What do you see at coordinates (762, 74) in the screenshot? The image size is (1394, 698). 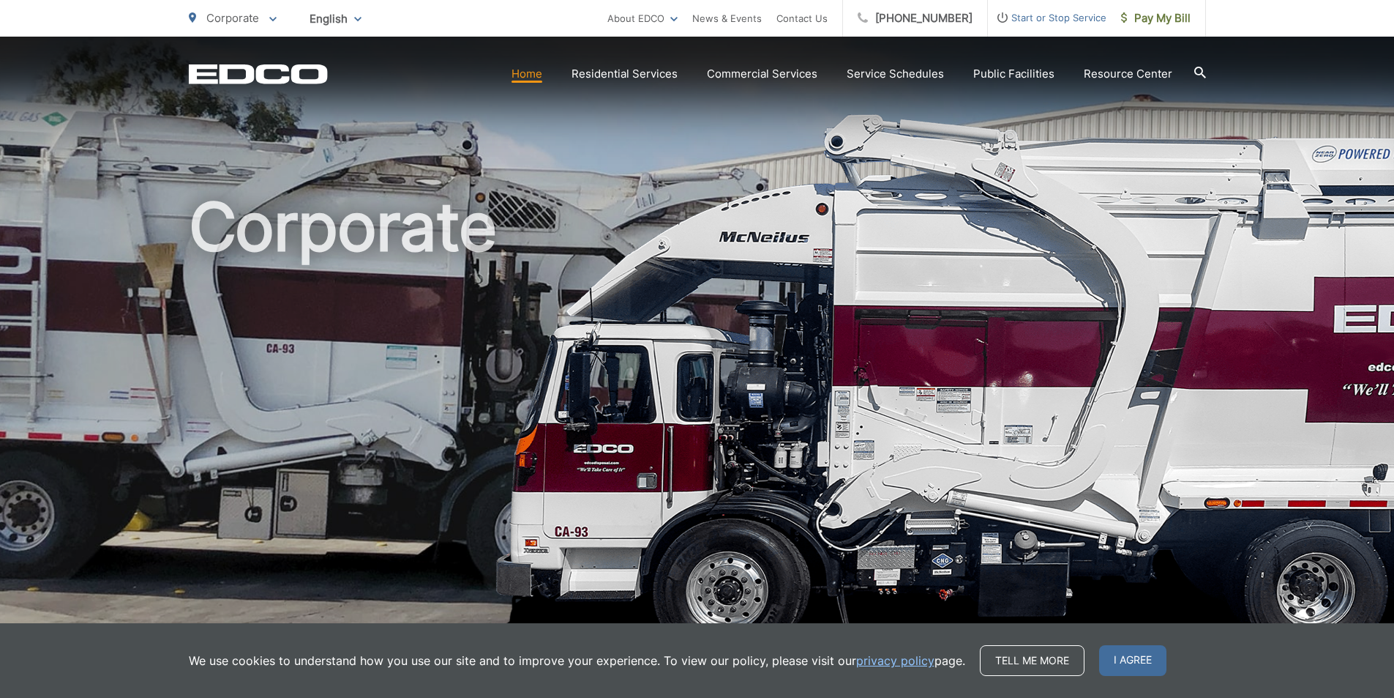 I see `a: Commercial Services` at bounding box center [762, 74].